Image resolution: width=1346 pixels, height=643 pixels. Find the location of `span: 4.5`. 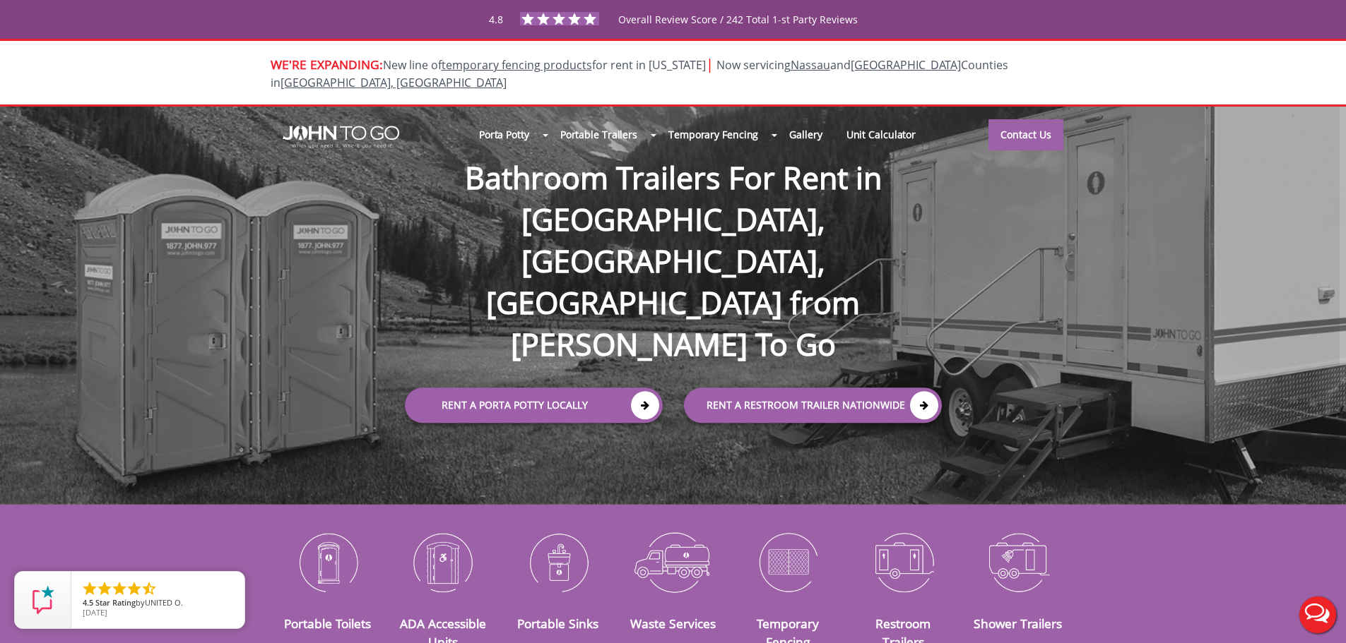

span: 4.5 is located at coordinates (88, 603).